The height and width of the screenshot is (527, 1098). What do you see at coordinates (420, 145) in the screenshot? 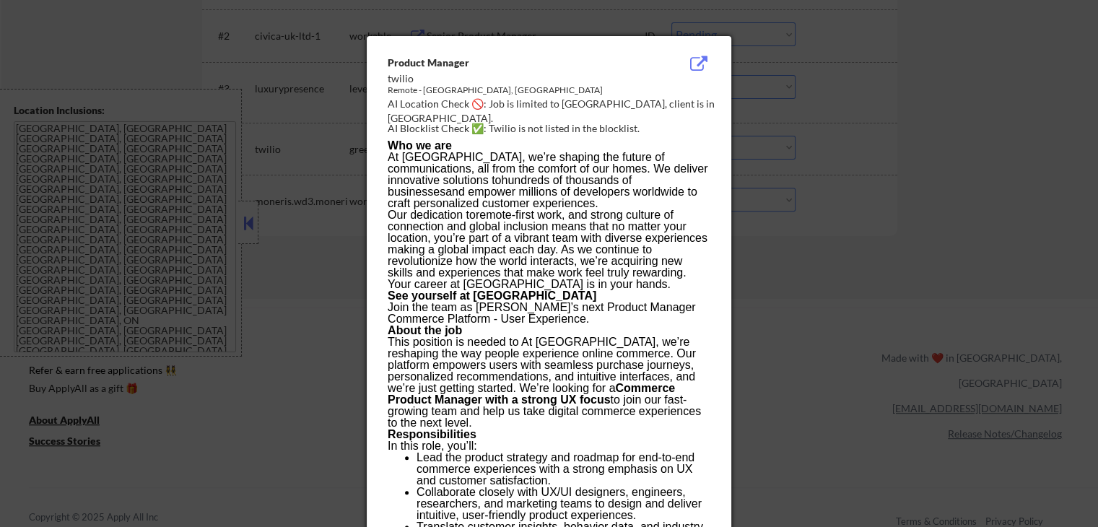
I see `strong: Who we are` at bounding box center [420, 145].